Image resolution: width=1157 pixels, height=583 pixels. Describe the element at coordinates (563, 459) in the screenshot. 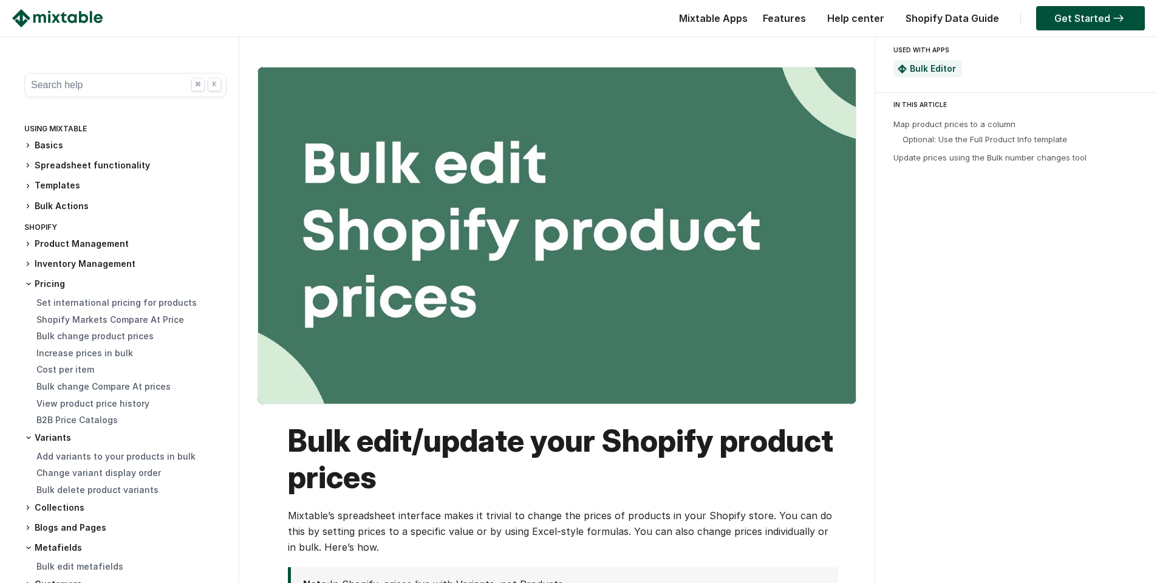

I see `h1: Bulk edit/update your Shopify product prices` at that location.